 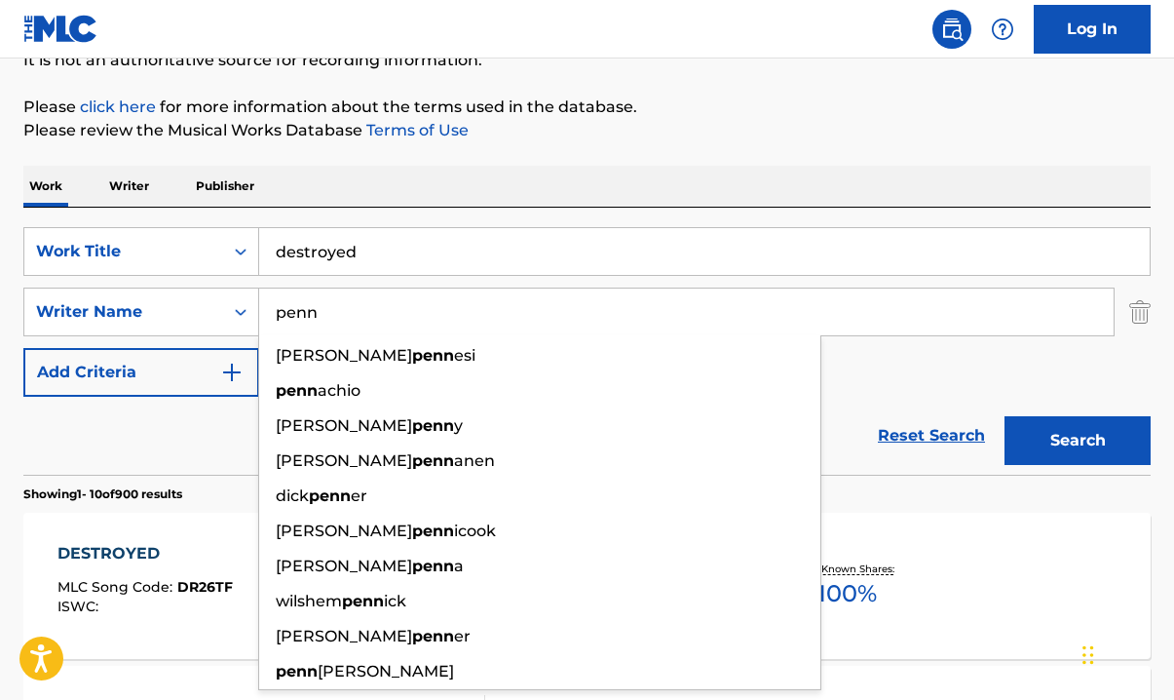 What do you see at coordinates (458, 425) in the screenshot?
I see `span: y` at bounding box center [458, 425].